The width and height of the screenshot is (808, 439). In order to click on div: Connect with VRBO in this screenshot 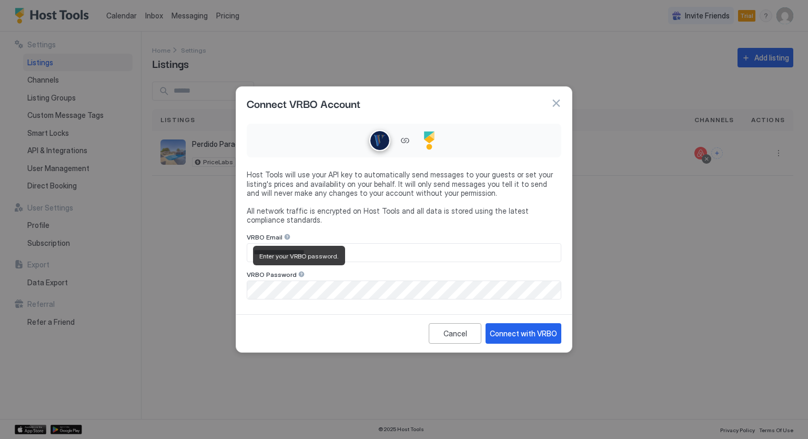, I will do `click(524, 333)`.